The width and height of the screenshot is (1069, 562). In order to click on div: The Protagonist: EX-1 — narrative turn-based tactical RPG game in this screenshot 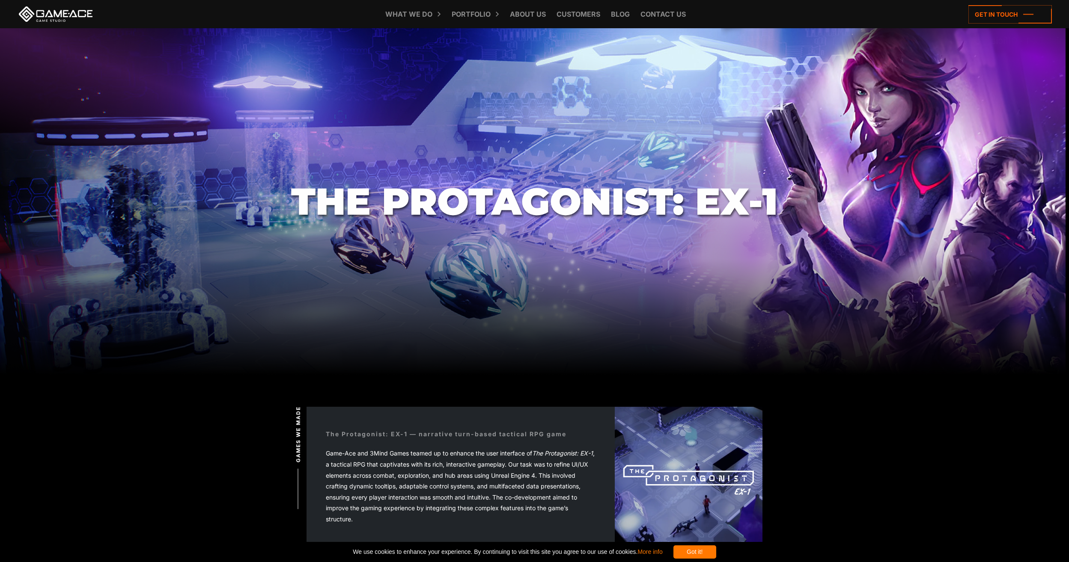, I will do `click(446, 434)`.